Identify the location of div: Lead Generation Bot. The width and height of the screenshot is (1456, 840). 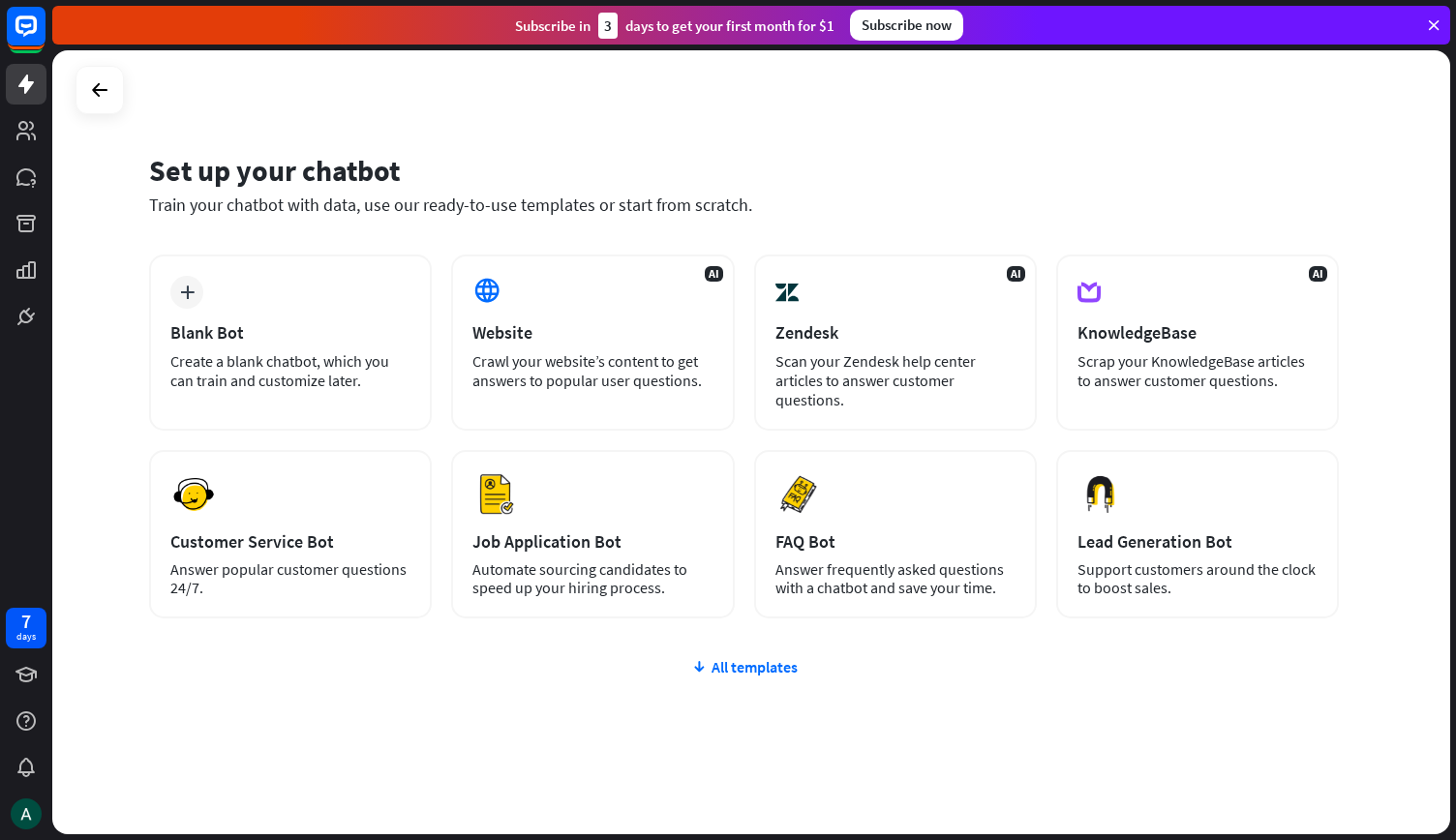
(1197, 541).